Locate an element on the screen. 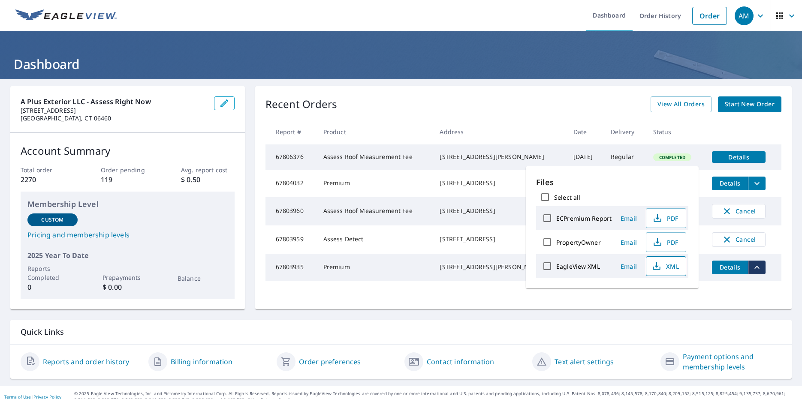 The width and height of the screenshot is (802, 399). label: ECPremium Report is located at coordinates (584, 218).